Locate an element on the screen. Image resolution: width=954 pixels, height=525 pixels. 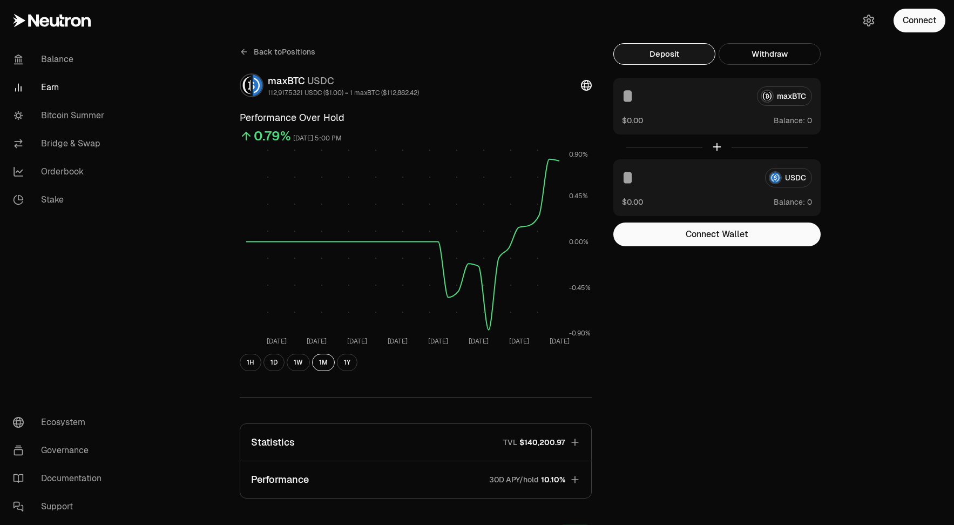
tspan: -0.90% is located at coordinates (580, 333).